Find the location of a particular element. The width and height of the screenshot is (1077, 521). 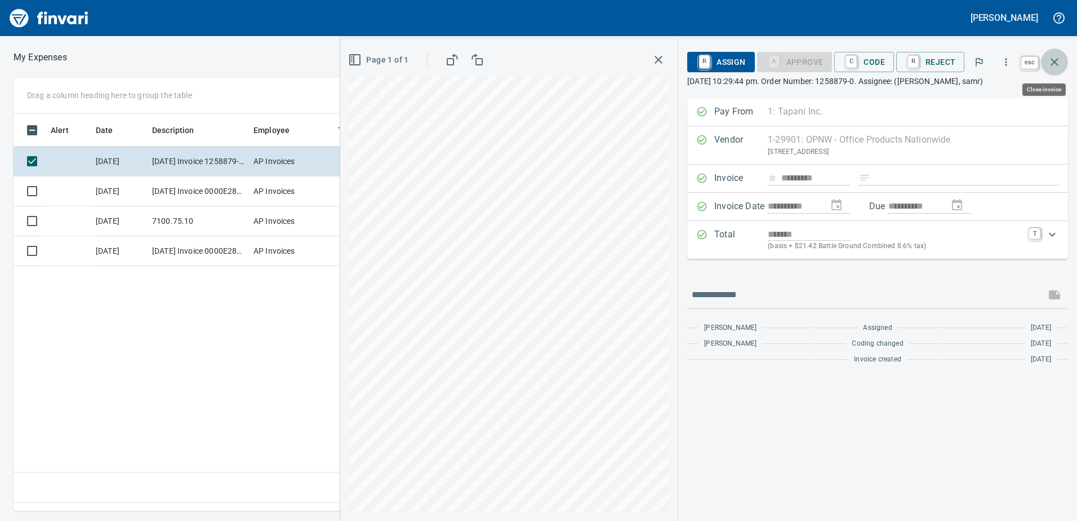

nav: breadcrumb is located at coordinates (40, 57).